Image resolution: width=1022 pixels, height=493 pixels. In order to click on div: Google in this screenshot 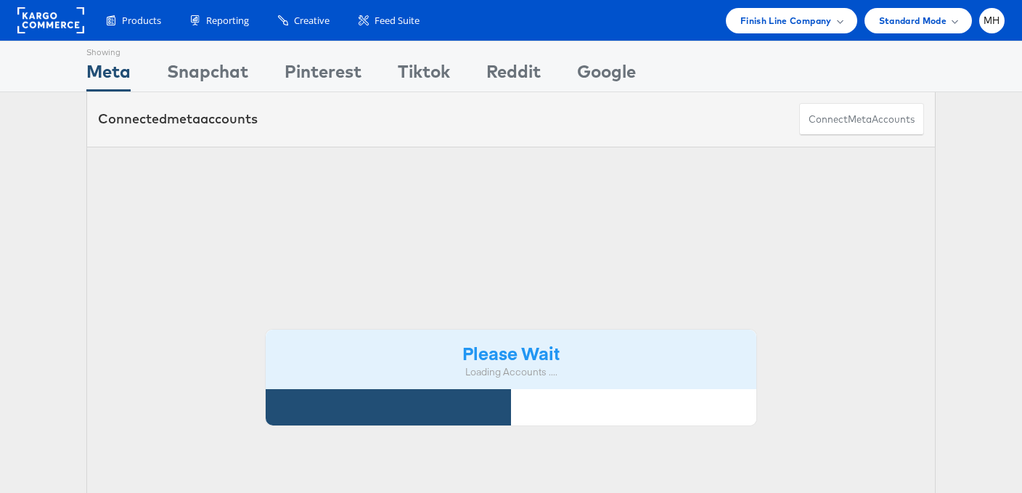, I will do `click(606, 75)`.